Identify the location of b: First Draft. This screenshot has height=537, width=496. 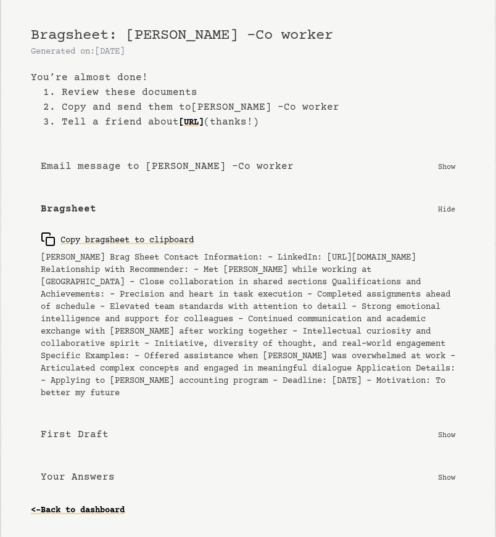
(75, 435).